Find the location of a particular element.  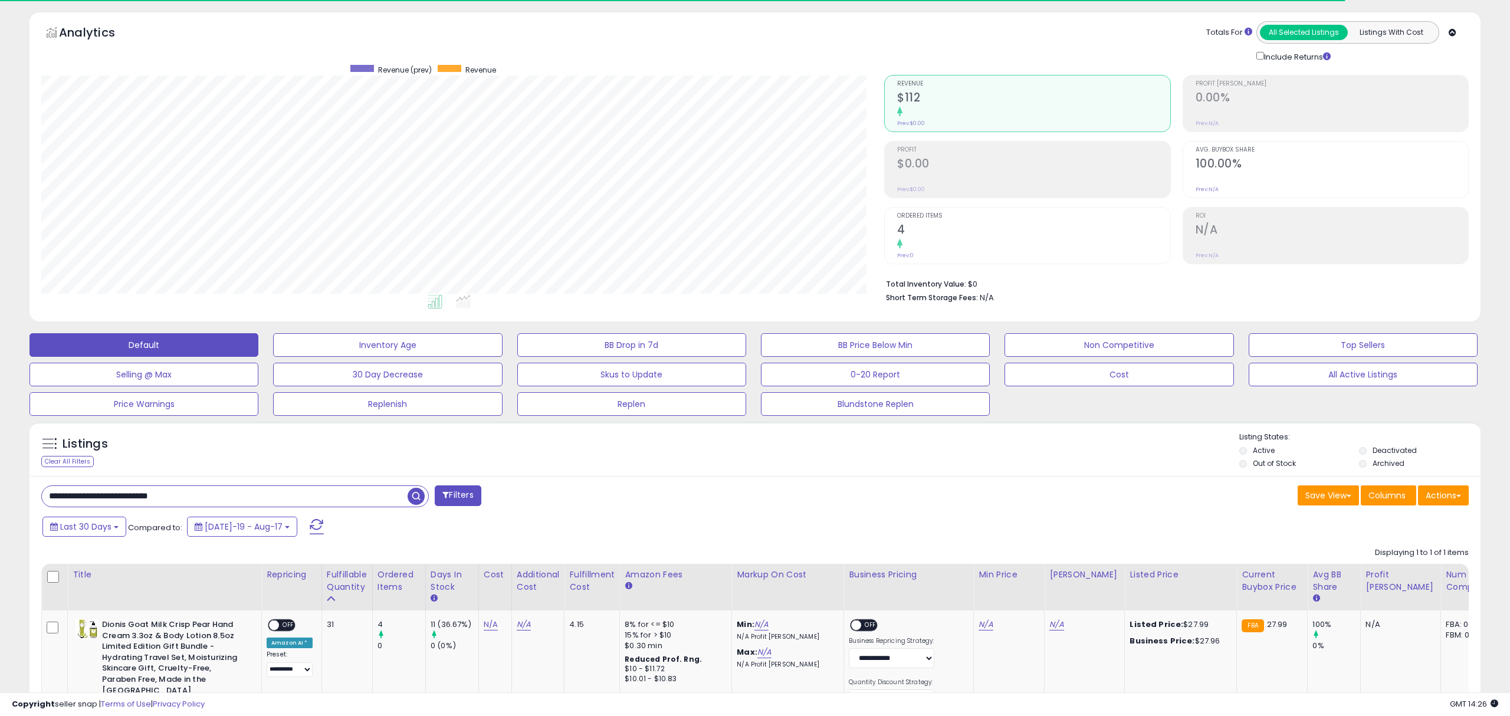

button: Price Warnings is located at coordinates (144, 404).